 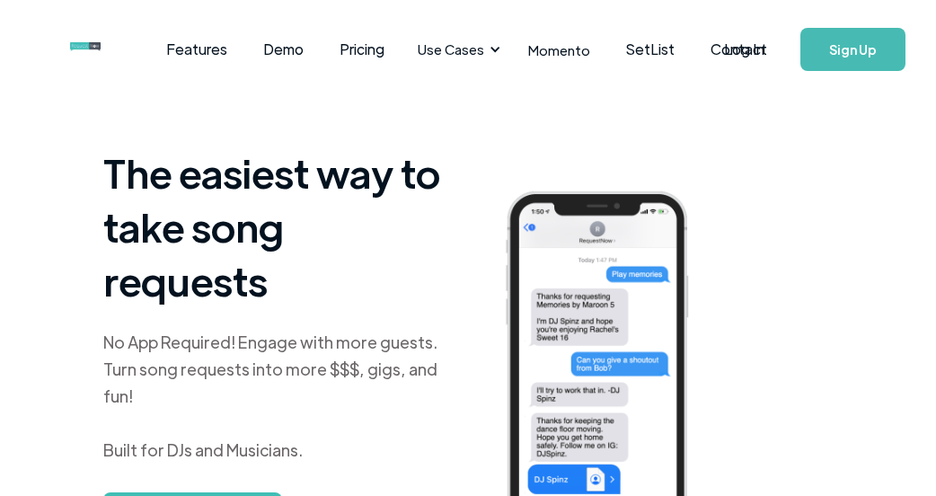 What do you see at coordinates (197, 49) in the screenshot?
I see `a: Features` at bounding box center [197, 49].